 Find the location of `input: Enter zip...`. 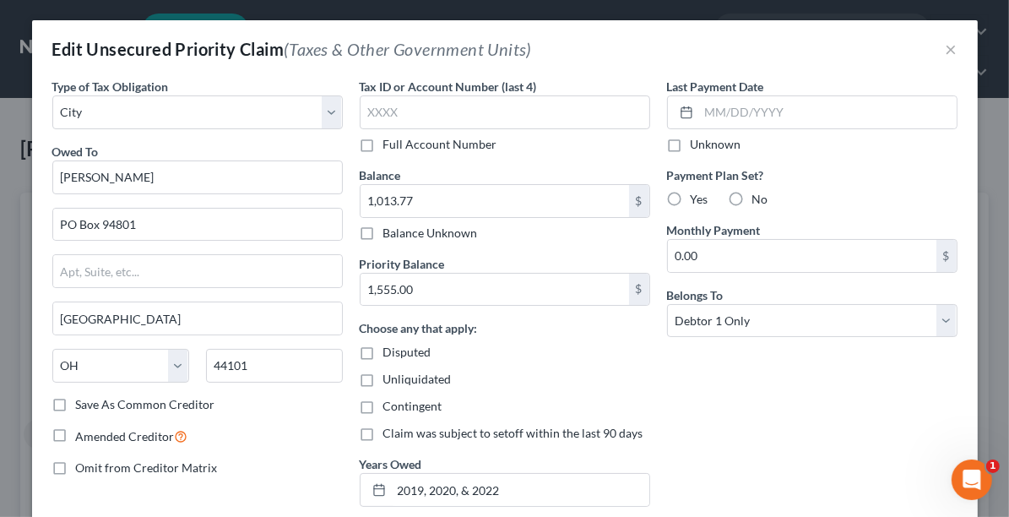

input: Enter zip... is located at coordinates (275, 366).